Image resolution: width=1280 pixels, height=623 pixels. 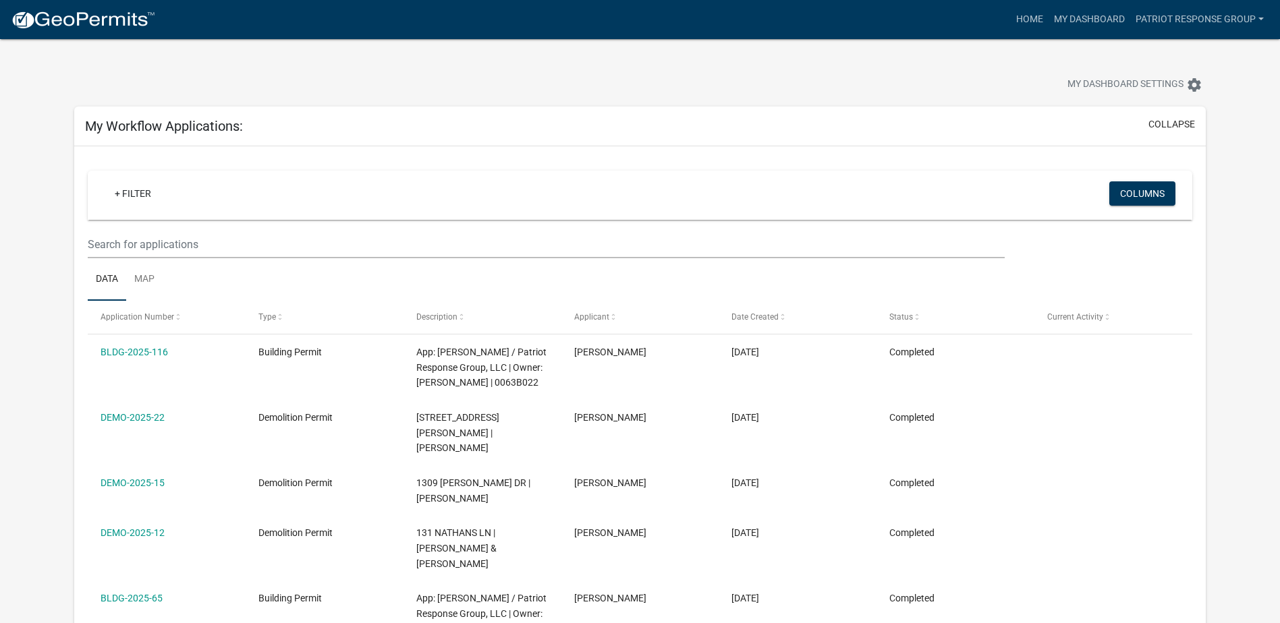 I want to click on a: BLDG-2025-116, so click(x=134, y=352).